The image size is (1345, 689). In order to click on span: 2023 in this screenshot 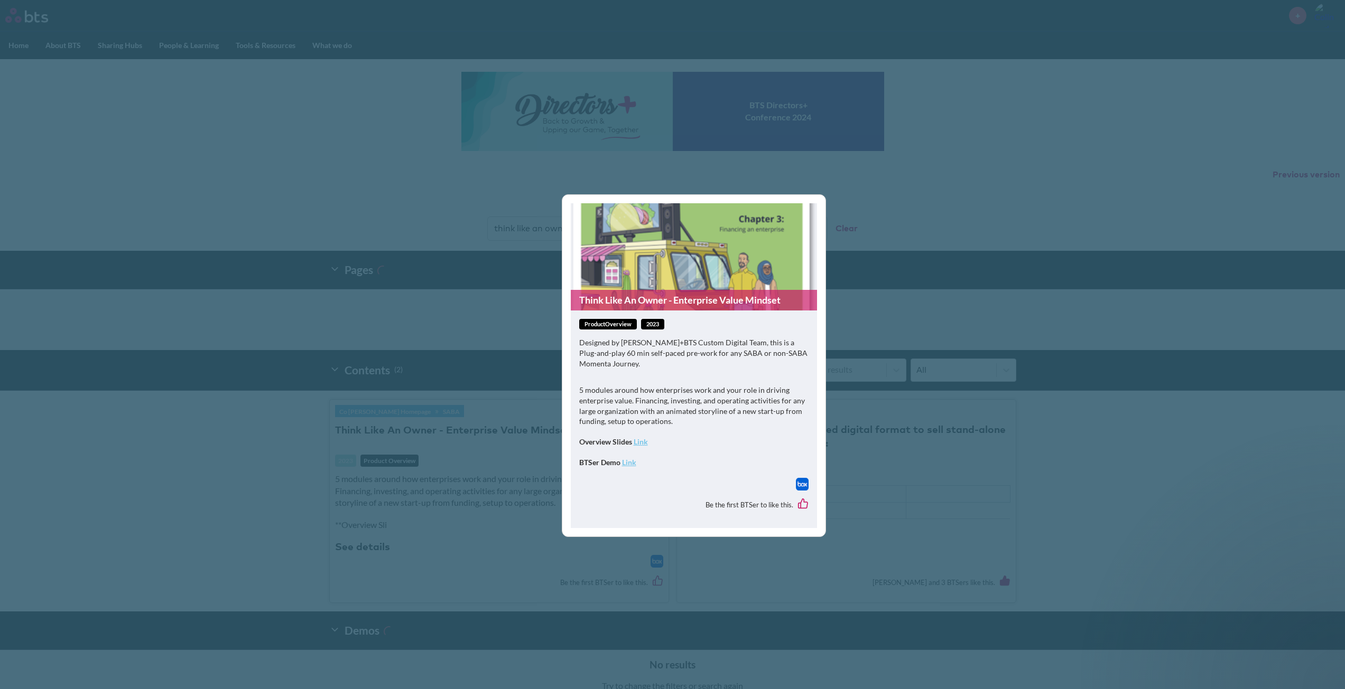, I will do `click(652, 324)`.